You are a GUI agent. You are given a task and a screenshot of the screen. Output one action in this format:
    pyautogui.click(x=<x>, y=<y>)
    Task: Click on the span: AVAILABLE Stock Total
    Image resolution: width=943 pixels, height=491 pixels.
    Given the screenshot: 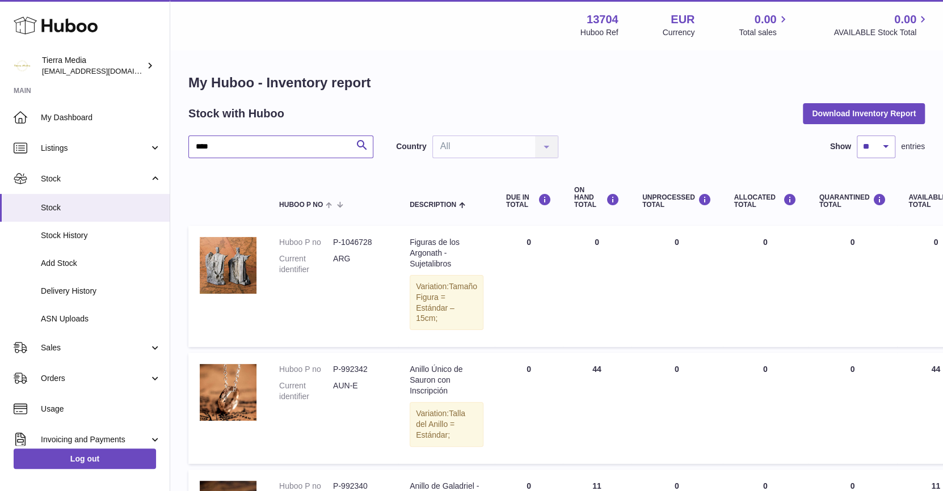 What is the action you would take?
    pyautogui.click(x=881, y=32)
    